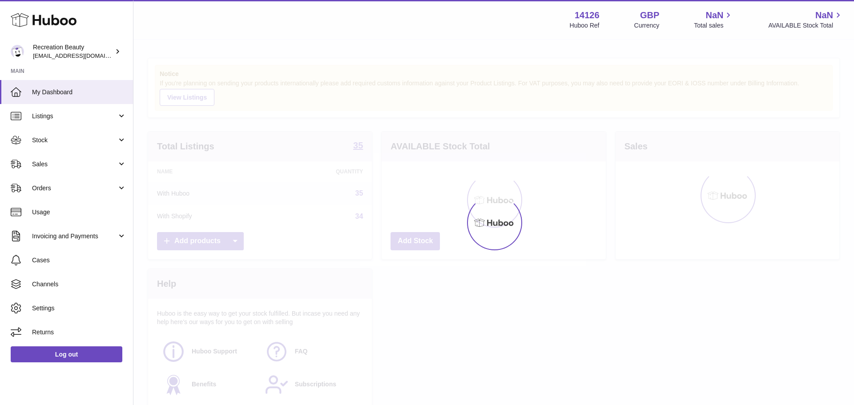 This screenshot has width=854, height=405. Describe the element at coordinates (713, 20) in the screenshot. I see `a: NaN Total sales` at that location.